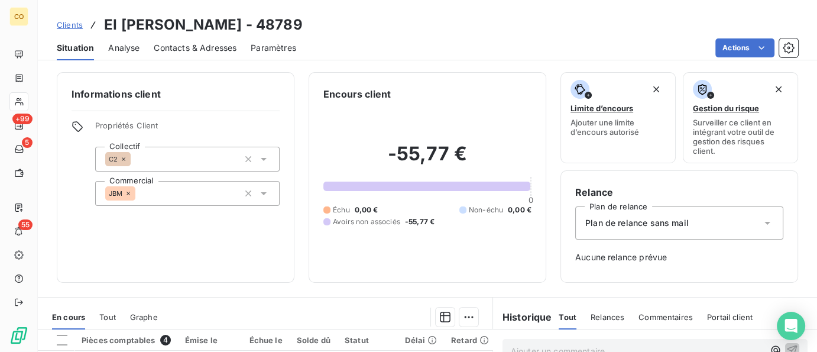 The height and width of the screenshot is (352, 817). What do you see at coordinates (367, 222) in the screenshot?
I see `span: Avoirs non associés` at bounding box center [367, 222].